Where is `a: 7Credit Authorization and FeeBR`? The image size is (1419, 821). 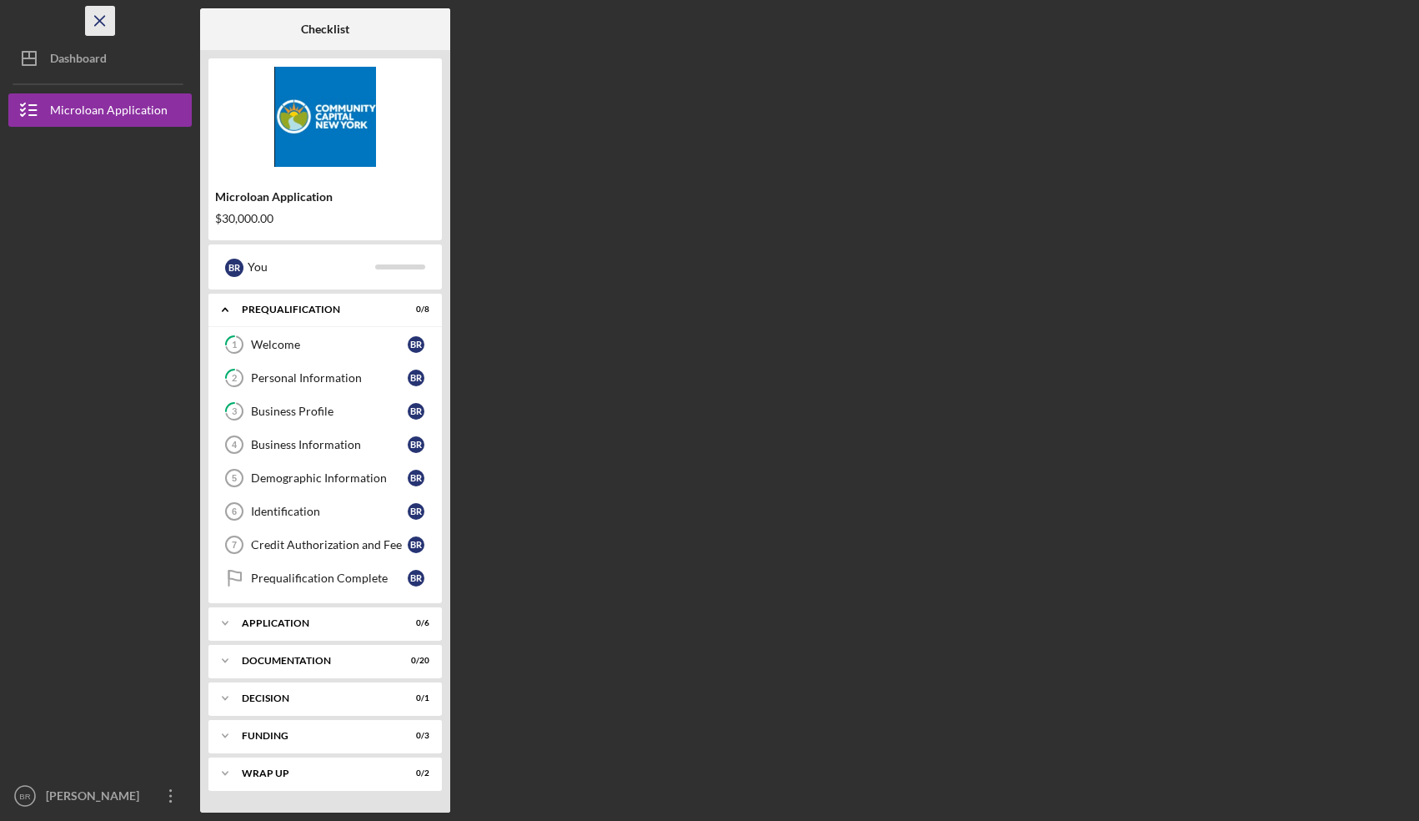 a: 7Credit Authorization and FeeBR is located at coordinates (325, 545).